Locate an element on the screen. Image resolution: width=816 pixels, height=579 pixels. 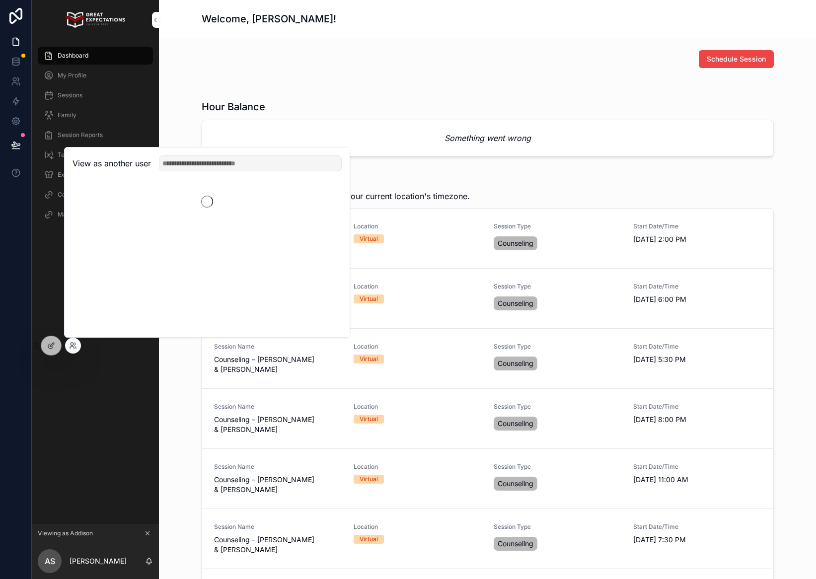
span: My Profile is located at coordinates (72, 75).